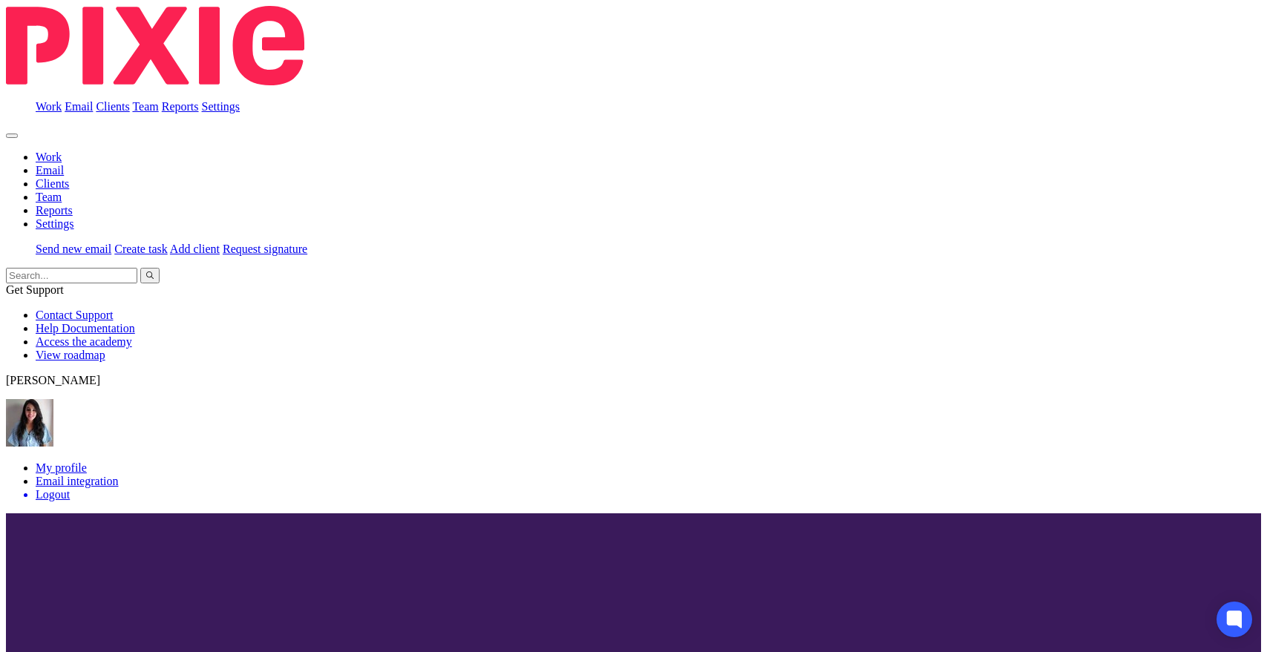 The height and width of the screenshot is (652, 1267). I want to click on button: Search, so click(150, 275).